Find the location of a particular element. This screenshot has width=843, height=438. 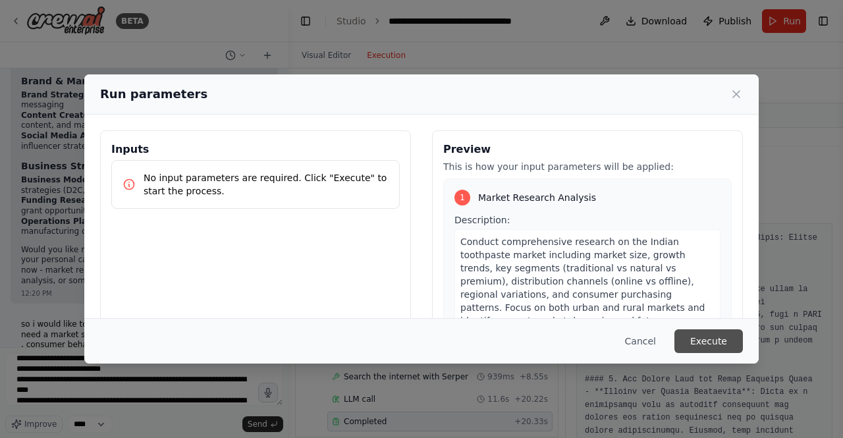

button: Cancel is located at coordinates (640, 341).